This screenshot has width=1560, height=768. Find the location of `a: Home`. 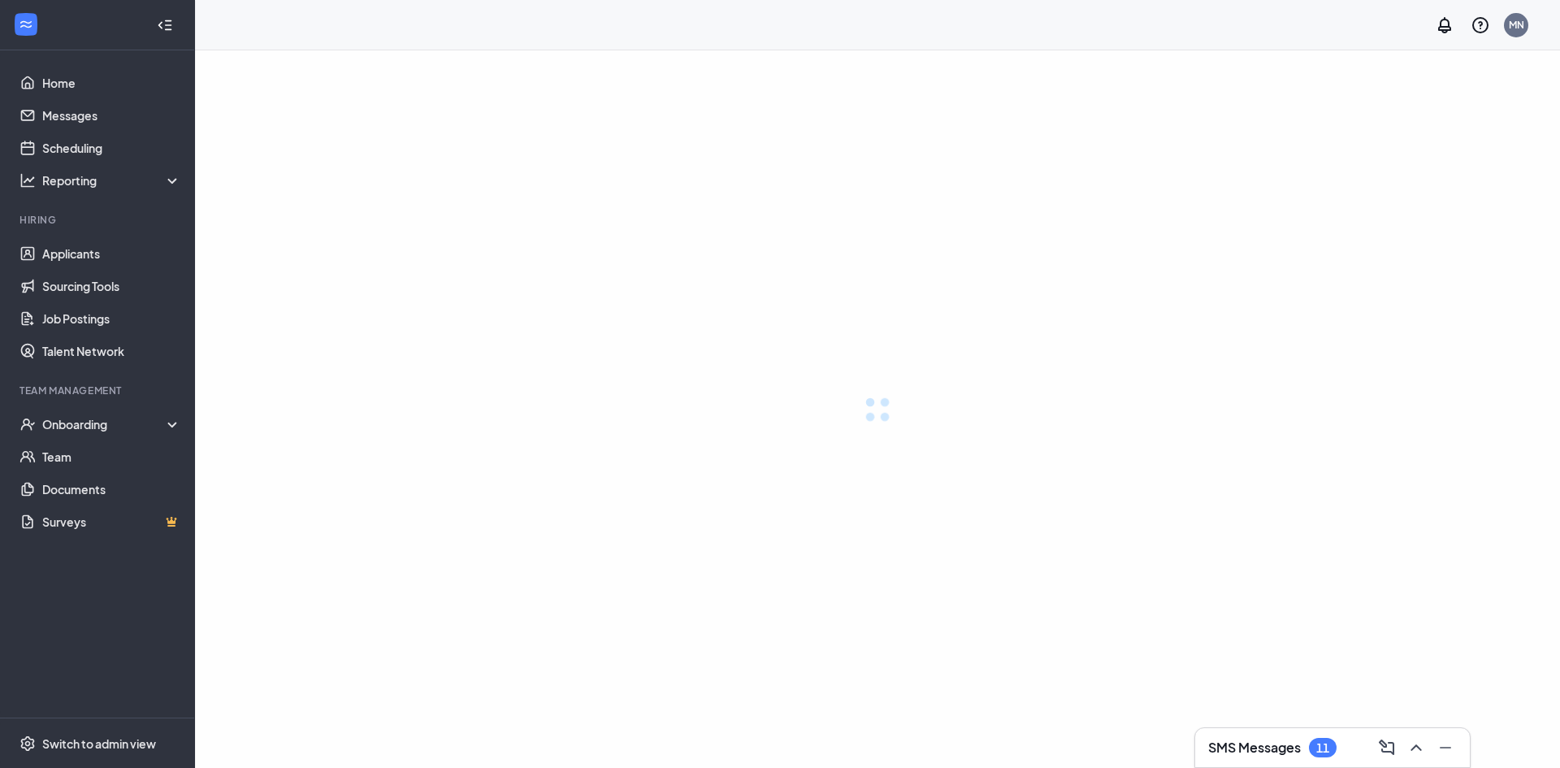

a: Home is located at coordinates (111, 83).